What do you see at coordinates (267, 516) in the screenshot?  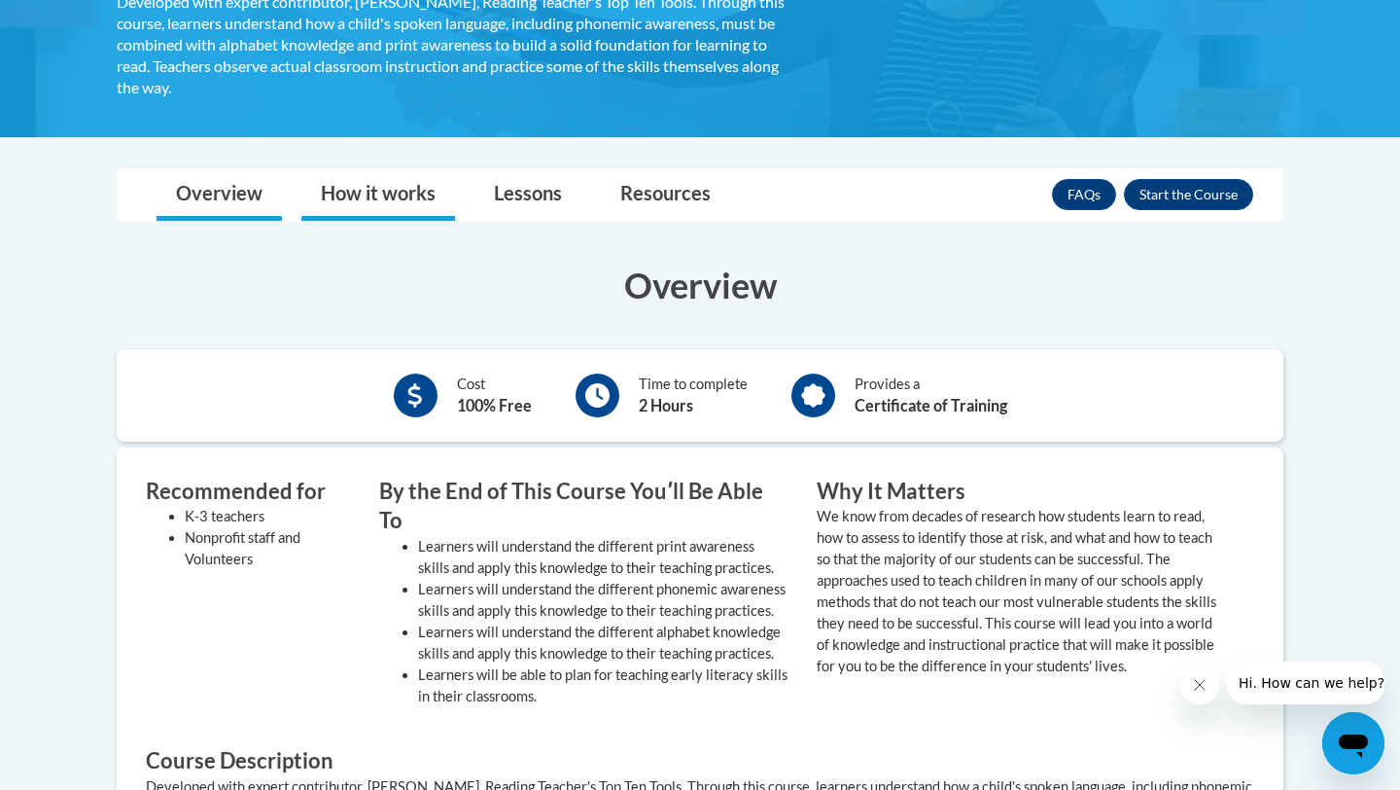 I see `li: K-3 teachers` at bounding box center [267, 516].